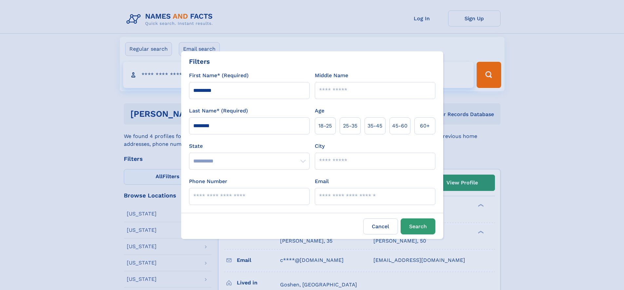  Describe the element at coordinates (322, 182) in the screenshot. I see `label: Email` at that location.